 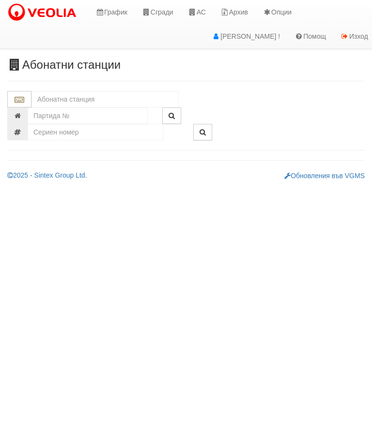 What do you see at coordinates (95, 132) in the screenshot?
I see `input: Сериен номер` at bounding box center [95, 132].